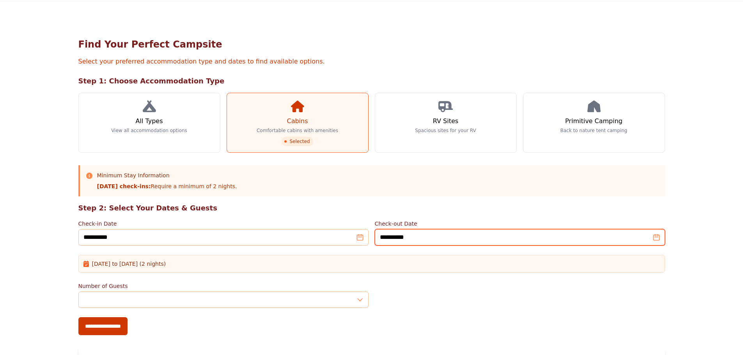 Image resolution: width=743 pixels, height=355 pixels. Describe the element at coordinates (149, 121) in the screenshot. I see `h3: All Types` at that location.